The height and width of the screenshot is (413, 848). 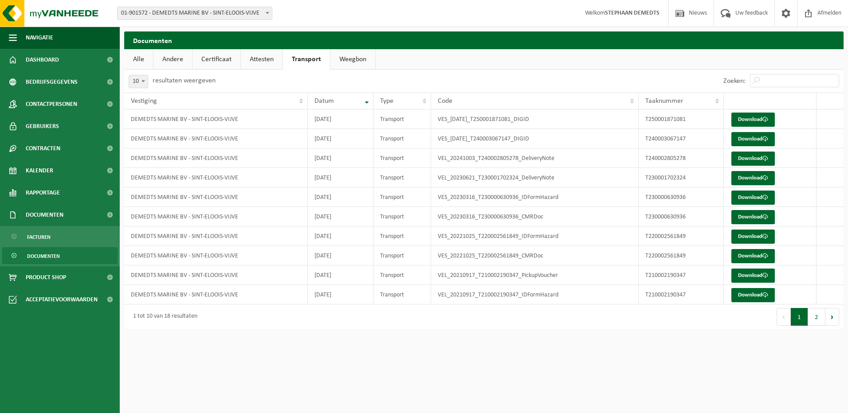 What do you see at coordinates (138, 82) in the screenshot?
I see `span: 10` at bounding box center [138, 82].